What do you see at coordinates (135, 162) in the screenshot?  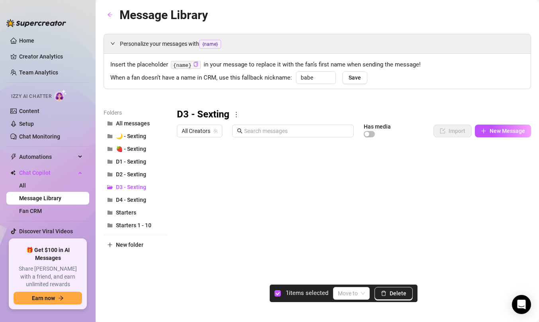 I see `button: D1 - Sexting` at bounding box center [135, 162].